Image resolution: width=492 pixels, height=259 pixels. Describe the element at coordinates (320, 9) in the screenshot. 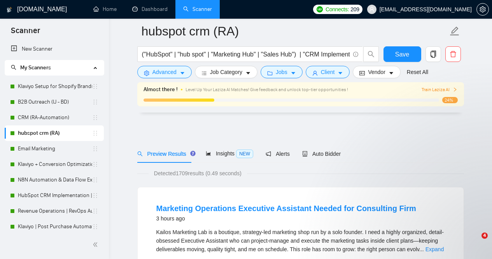

I see `img: upwork-logo.png` at that location.